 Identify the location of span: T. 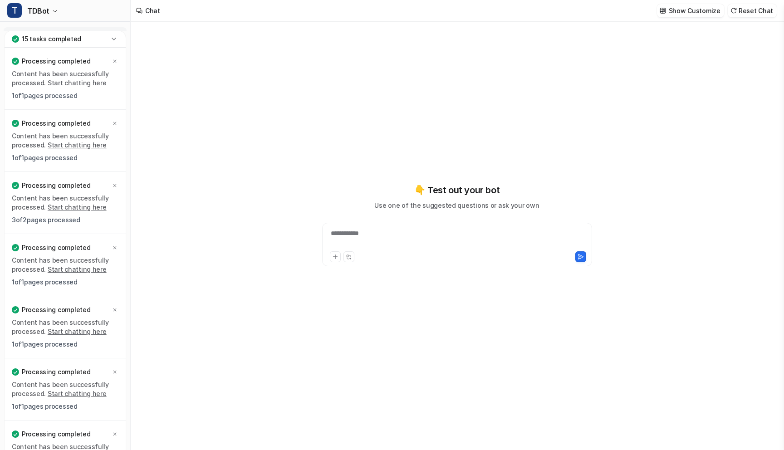
(15, 10).